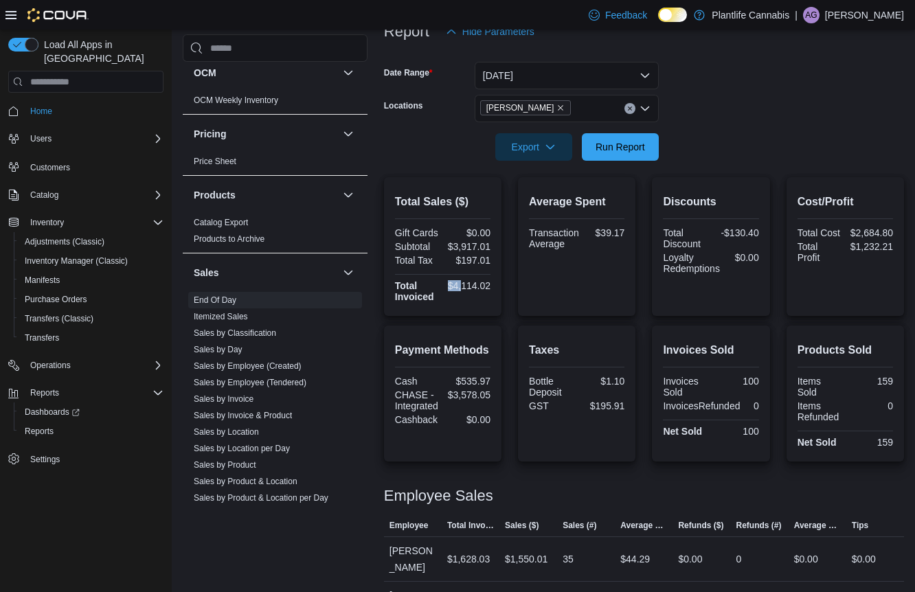 This screenshot has height=592, width=915. Describe the element at coordinates (91, 280) in the screenshot. I see `button: Manifests` at that location.